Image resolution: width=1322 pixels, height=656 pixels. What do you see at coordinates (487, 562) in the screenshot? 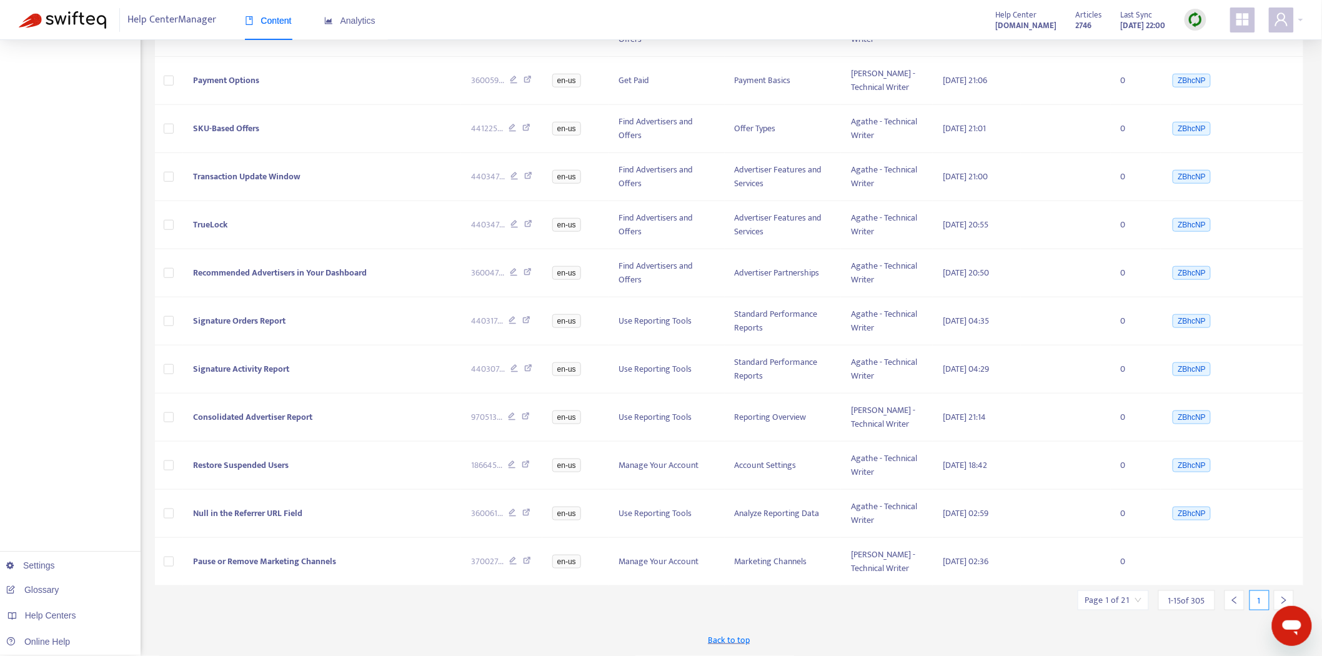
I see `span: 370027 ...` at bounding box center [487, 562].